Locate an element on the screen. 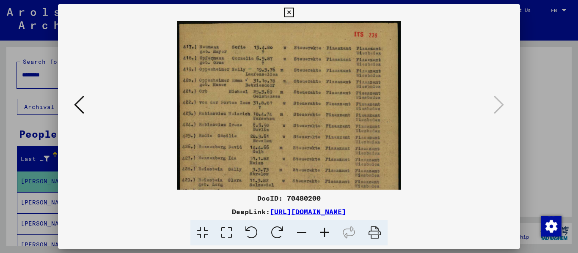 The image size is (578, 253). div: DeepLink: is located at coordinates (289, 212).